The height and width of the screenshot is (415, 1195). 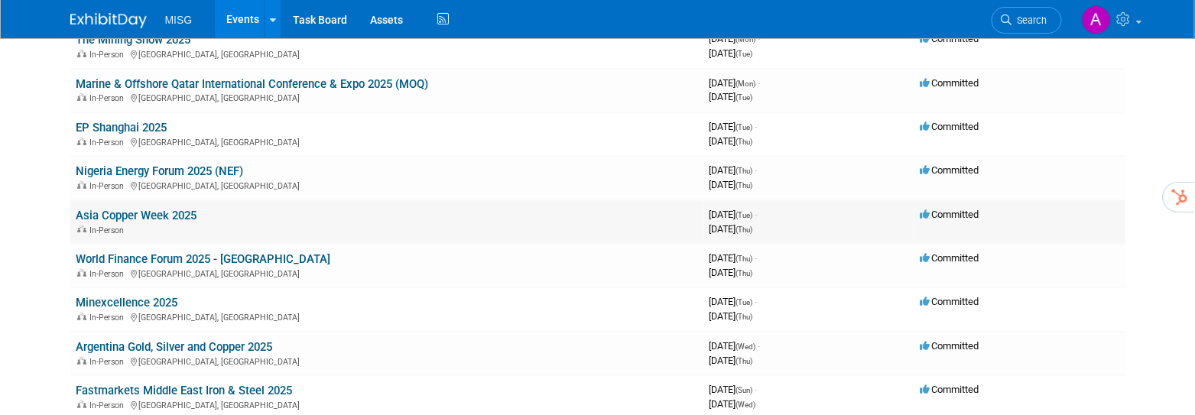 What do you see at coordinates (1030, 20) in the screenshot?
I see `span: Search` at bounding box center [1030, 20].